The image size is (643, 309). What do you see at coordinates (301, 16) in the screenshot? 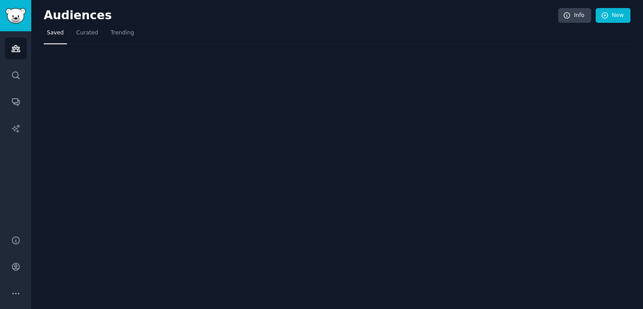
I see `h2: Audiences` at bounding box center [301, 16].